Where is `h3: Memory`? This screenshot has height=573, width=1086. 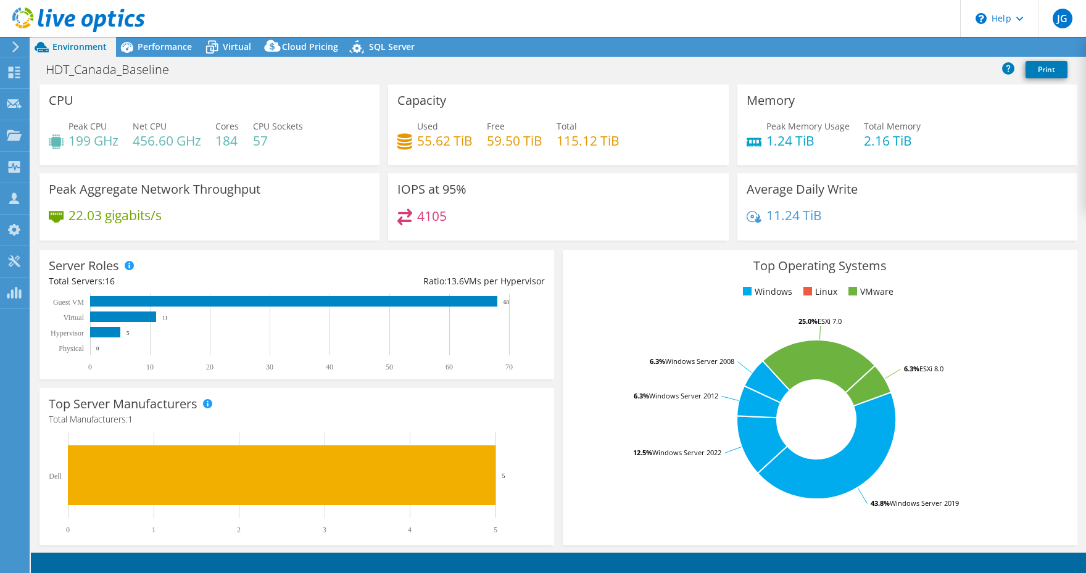
h3: Memory is located at coordinates (771, 101).